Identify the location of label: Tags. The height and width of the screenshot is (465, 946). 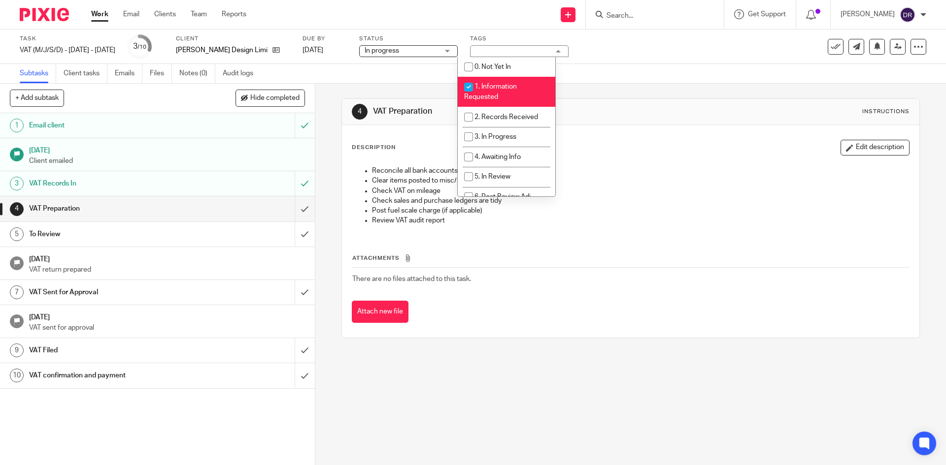
(519, 39).